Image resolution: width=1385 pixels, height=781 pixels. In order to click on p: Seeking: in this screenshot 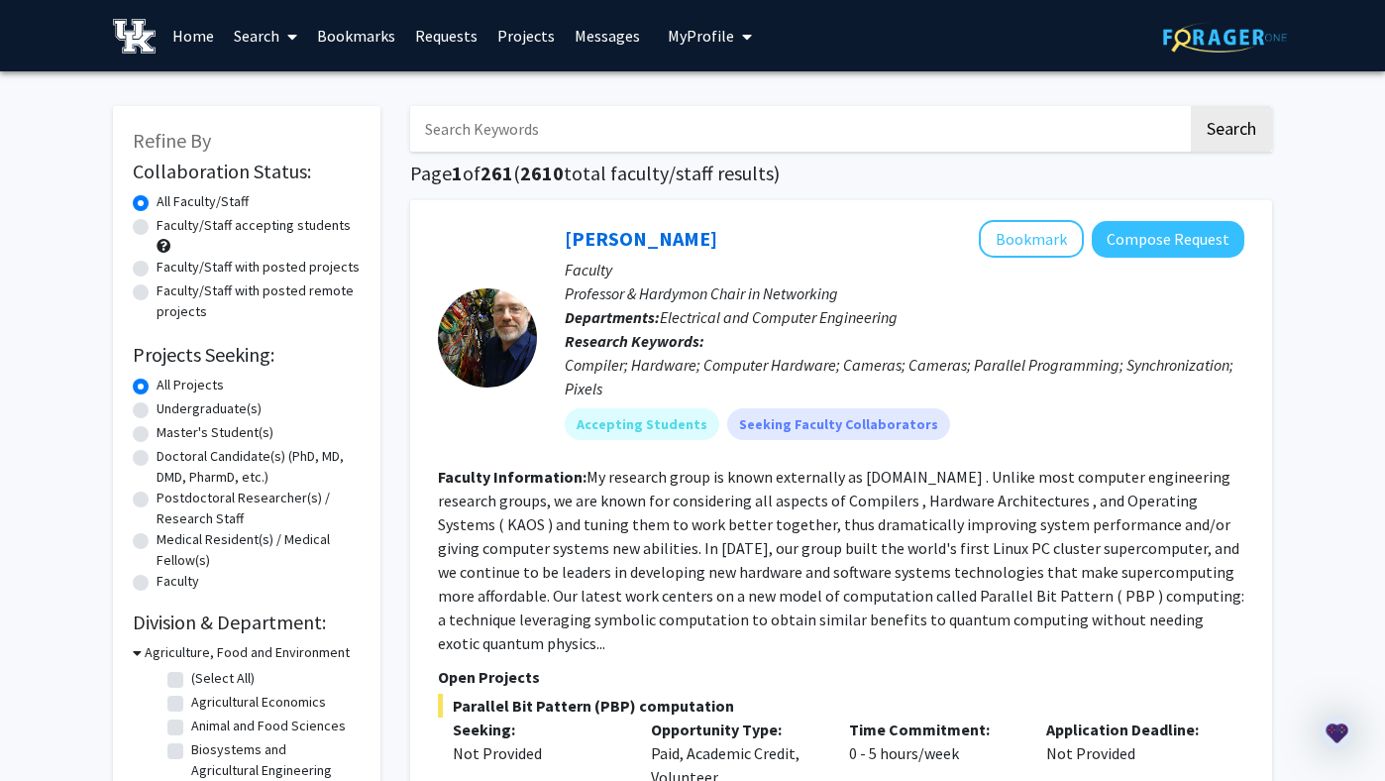, I will do `click(537, 729)`.